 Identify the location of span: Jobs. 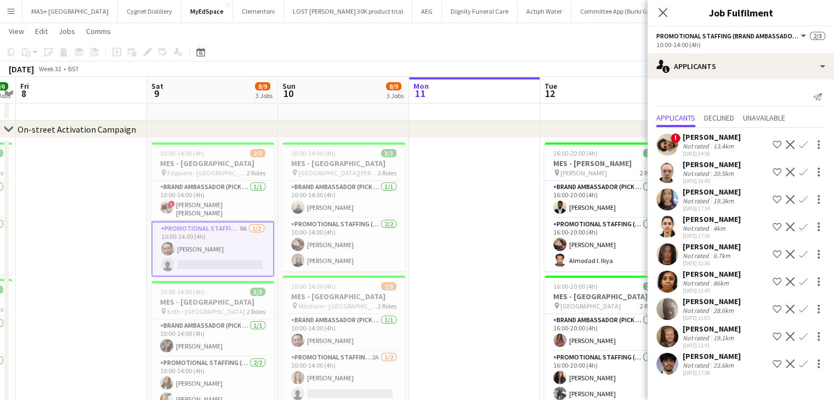
(67, 31).